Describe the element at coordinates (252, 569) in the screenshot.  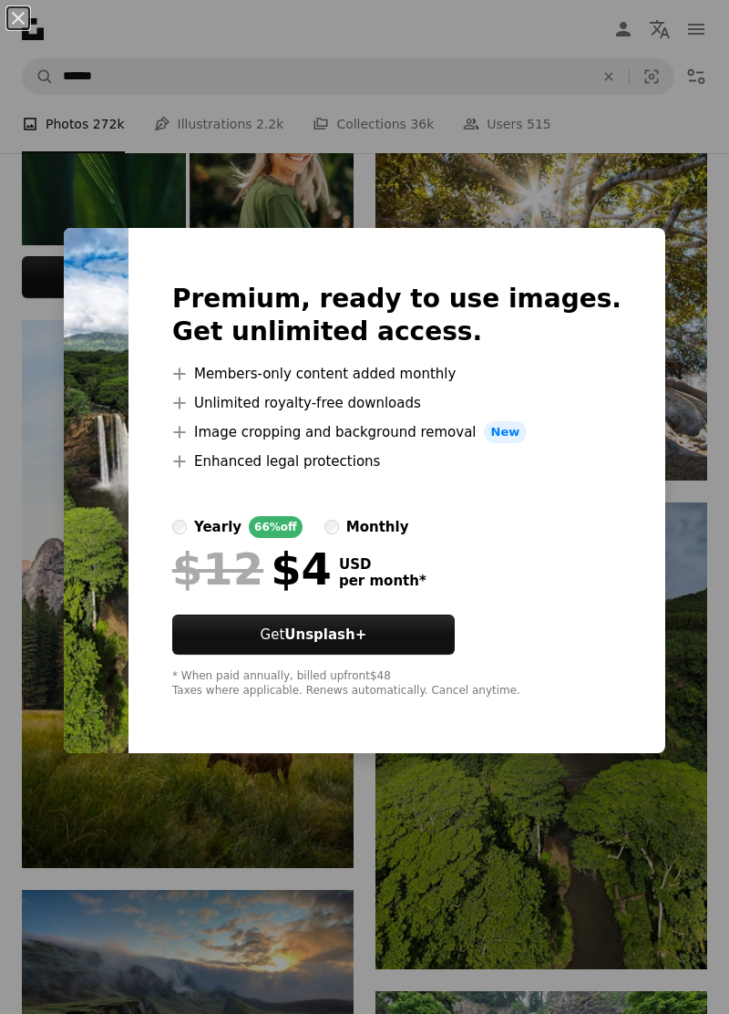
I see `div: $4` at that location.